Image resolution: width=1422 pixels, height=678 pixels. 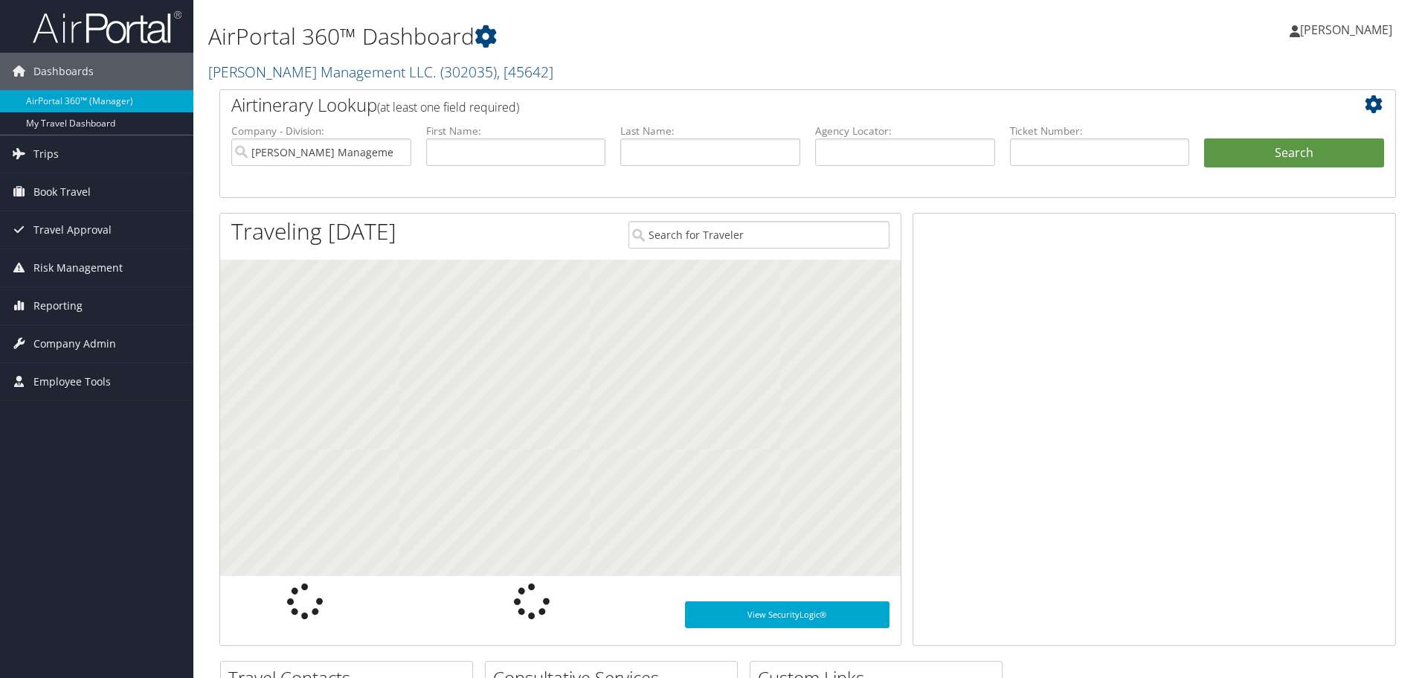 What do you see at coordinates (1100, 131) in the screenshot?
I see `label: Ticket Number:` at bounding box center [1100, 131].